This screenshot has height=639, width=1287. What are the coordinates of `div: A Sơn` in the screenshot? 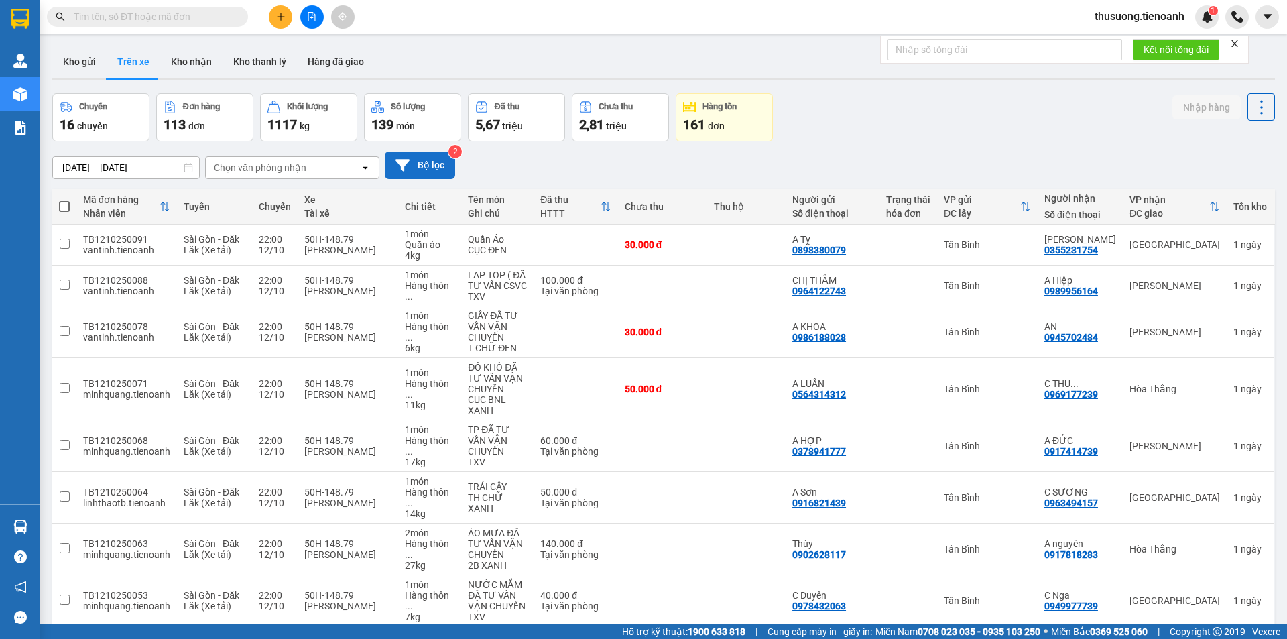 It's located at (832, 492).